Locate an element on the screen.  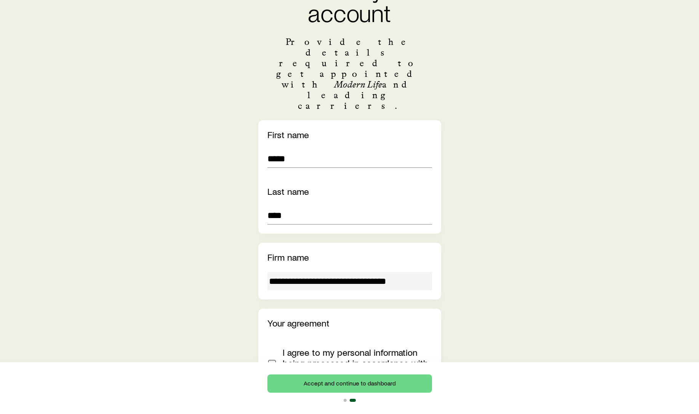
label: Firm name is located at coordinates (288, 257).